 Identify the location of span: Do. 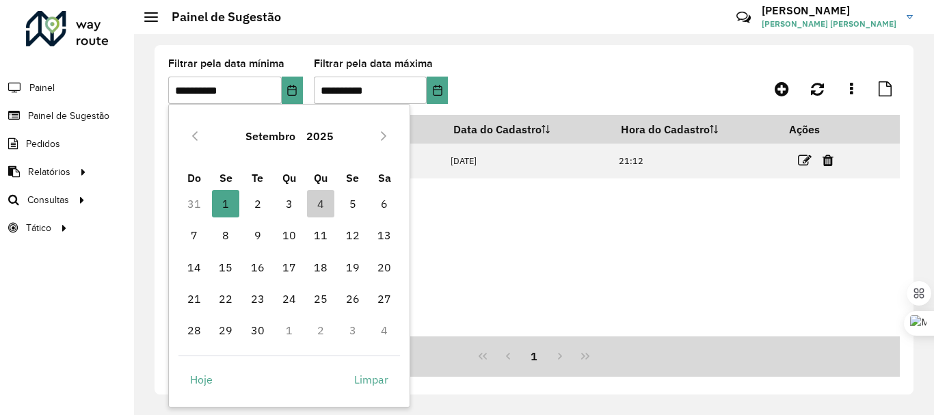
(194, 178).